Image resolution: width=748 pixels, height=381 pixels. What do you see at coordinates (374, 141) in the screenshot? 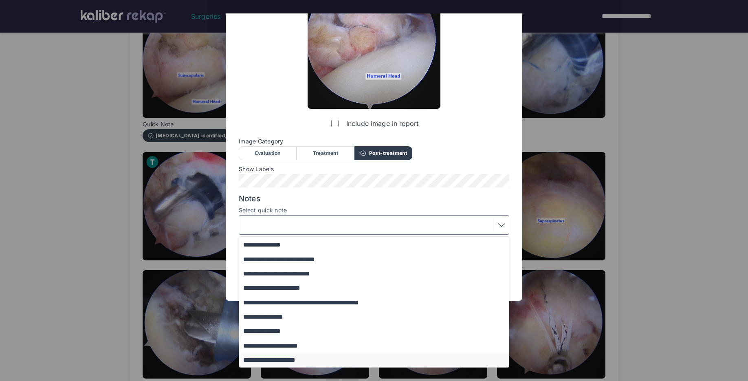
I see `span: Image Category` at bounding box center [374, 141].